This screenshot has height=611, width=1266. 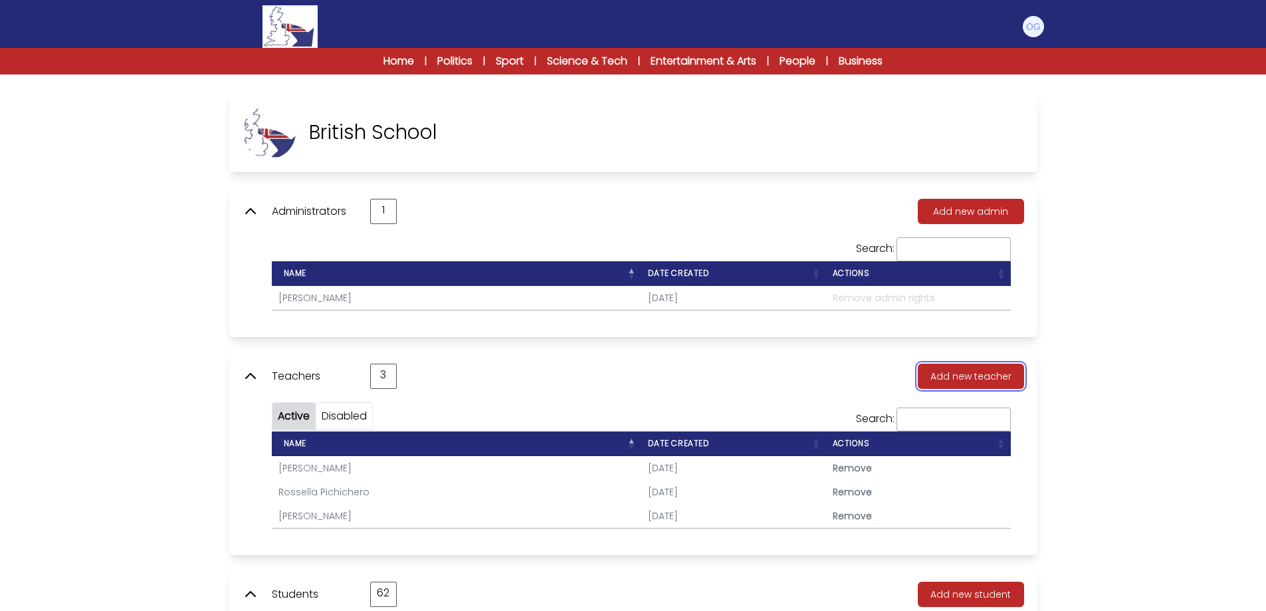 What do you see at coordinates (290, 27) in the screenshot?
I see `a: Logo` at bounding box center [290, 27].